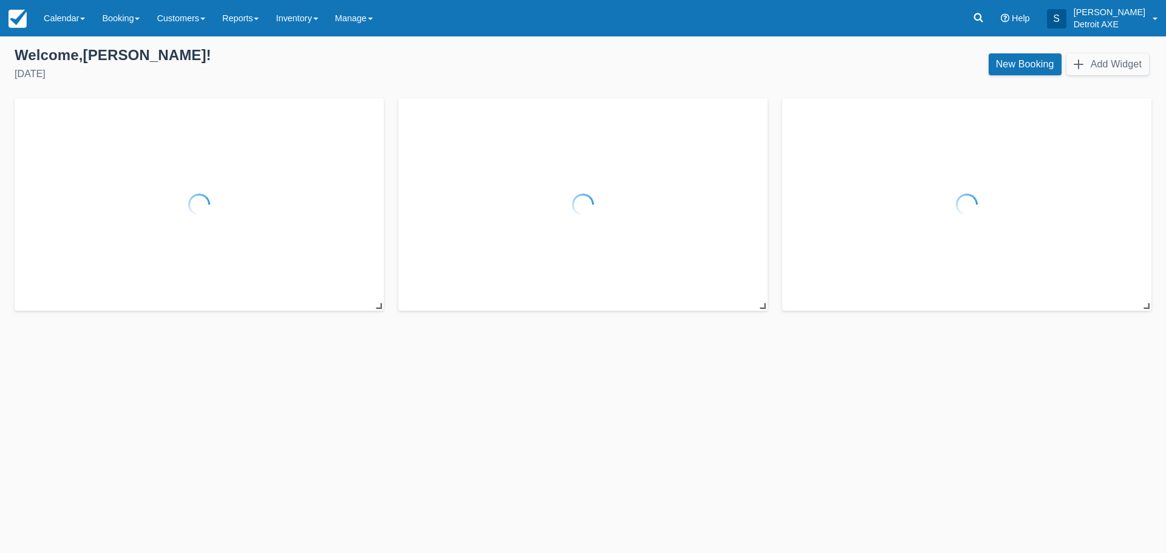 Image resolution: width=1166 pixels, height=553 pixels. What do you see at coordinates (1025, 64) in the screenshot?
I see `a: New Booking` at bounding box center [1025, 64].